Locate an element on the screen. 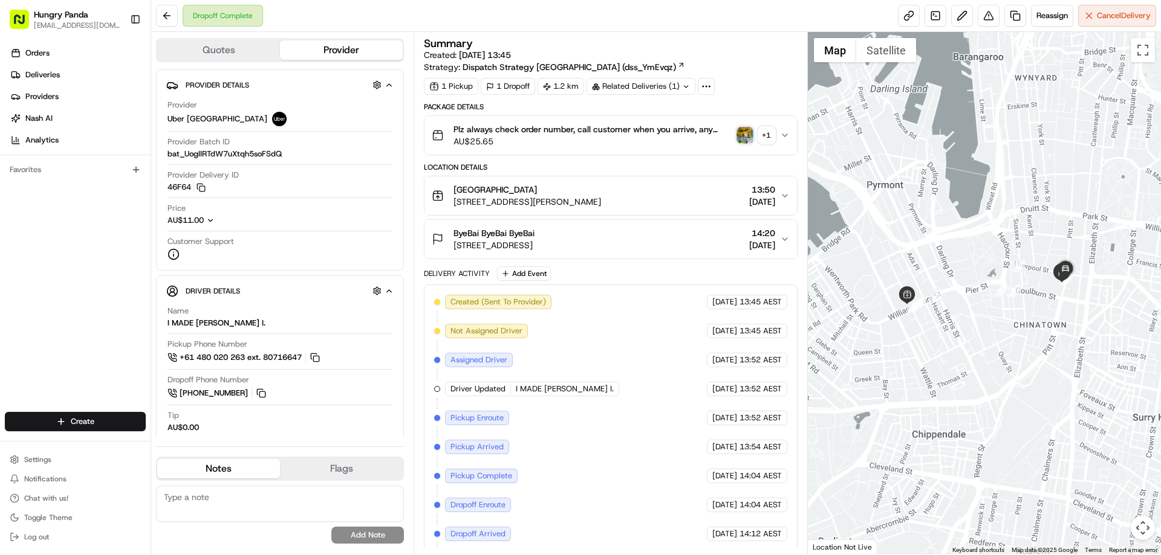 The height and width of the screenshot is (555, 1161). span: Notifications is located at coordinates (45, 479).